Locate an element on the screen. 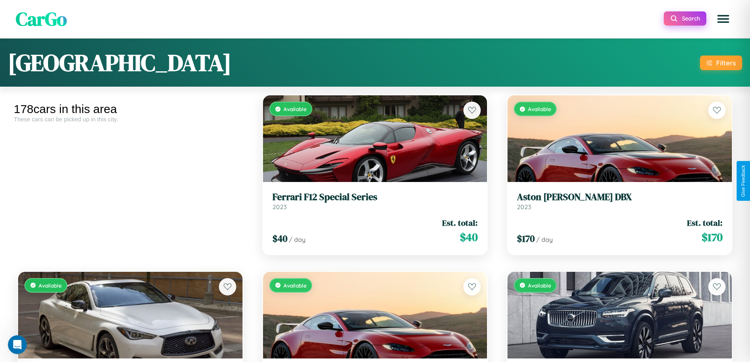 The image size is (750, 362). div: 178 cars in this area is located at coordinates (130, 109).